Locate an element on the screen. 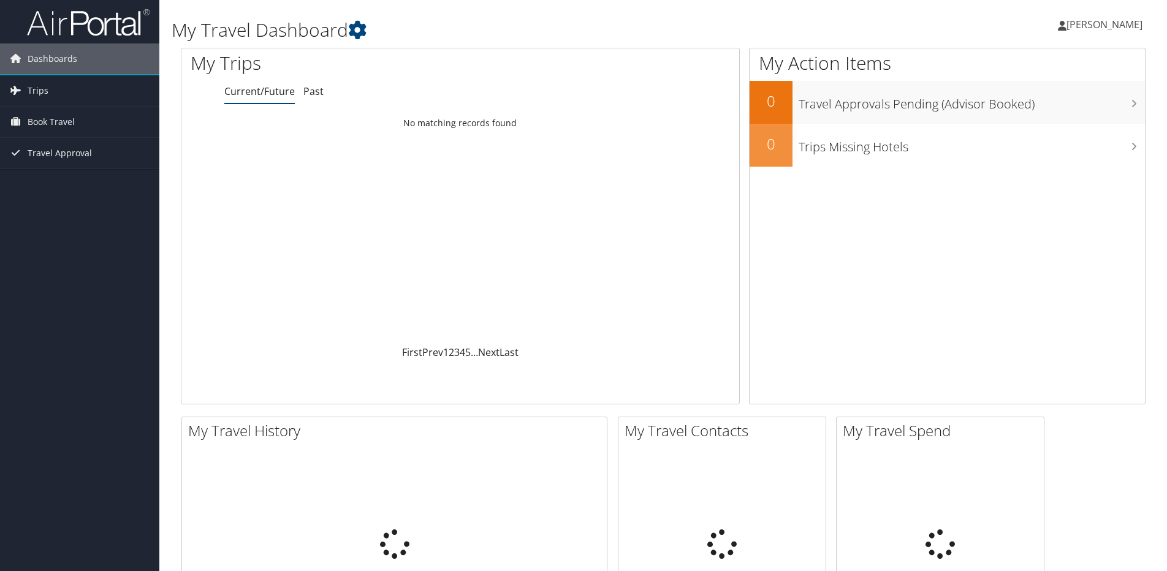  h1: My Travel Dashboard is located at coordinates (499, 30).